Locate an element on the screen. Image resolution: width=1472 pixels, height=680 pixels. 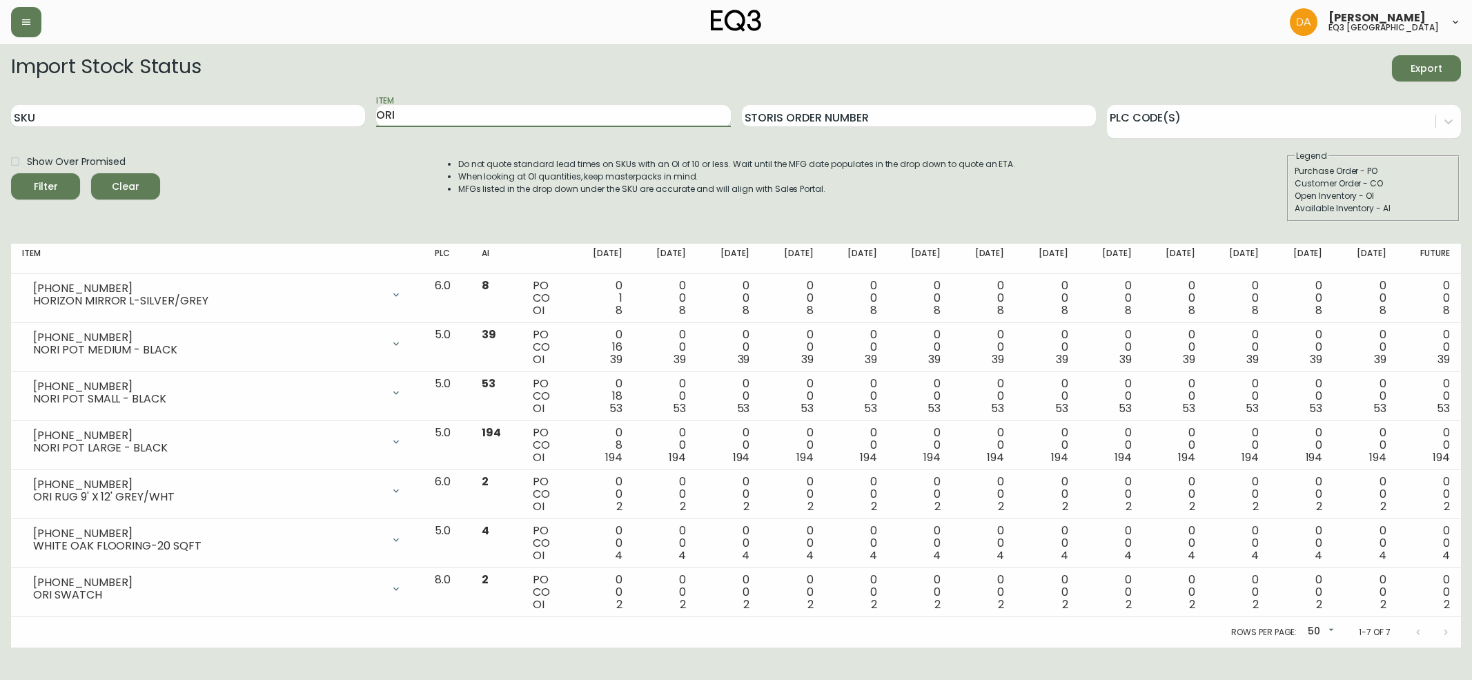
div: ORI SWATCH is located at coordinates (208, 595).